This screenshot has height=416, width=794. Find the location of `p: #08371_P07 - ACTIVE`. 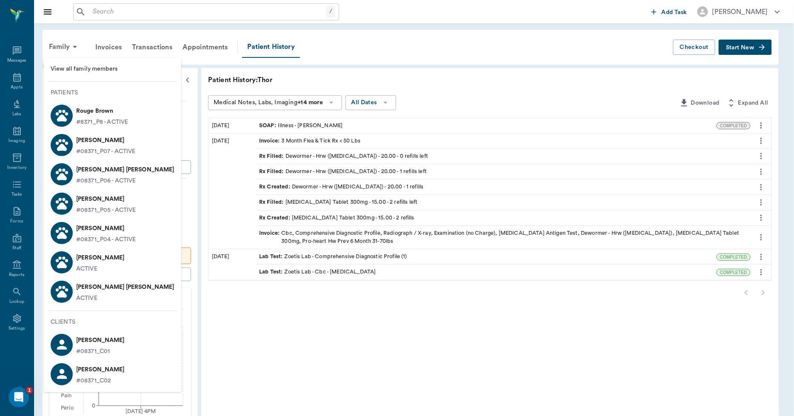

p: #08371_P07 - ACTIVE is located at coordinates (106, 151).